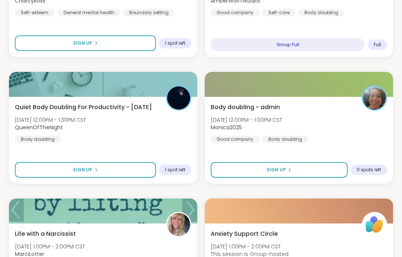 The height and width of the screenshot is (257, 402). Describe the element at coordinates (374, 98) in the screenshot. I see `img: Monica2025` at that location.